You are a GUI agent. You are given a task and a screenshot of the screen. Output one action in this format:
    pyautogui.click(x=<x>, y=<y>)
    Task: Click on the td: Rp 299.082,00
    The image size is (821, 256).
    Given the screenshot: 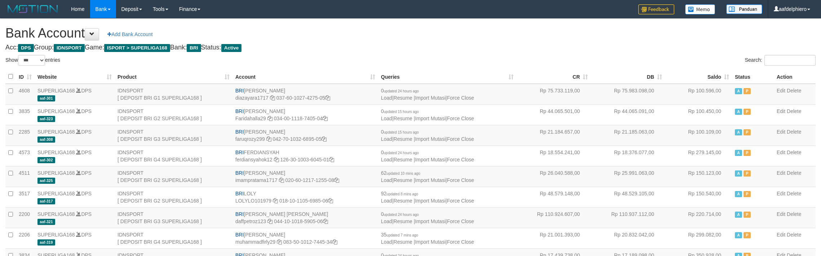 What is the action you would take?
    pyautogui.click(x=699, y=238)
    